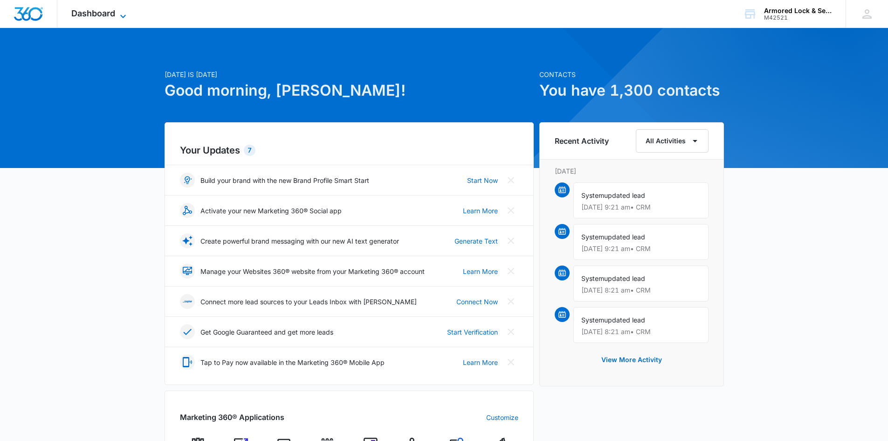 This screenshot has height=441, width=888. What do you see at coordinates (300, 241) in the screenshot?
I see `p: Create powerful brand messaging with our new AI text generator` at bounding box center [300, 241].